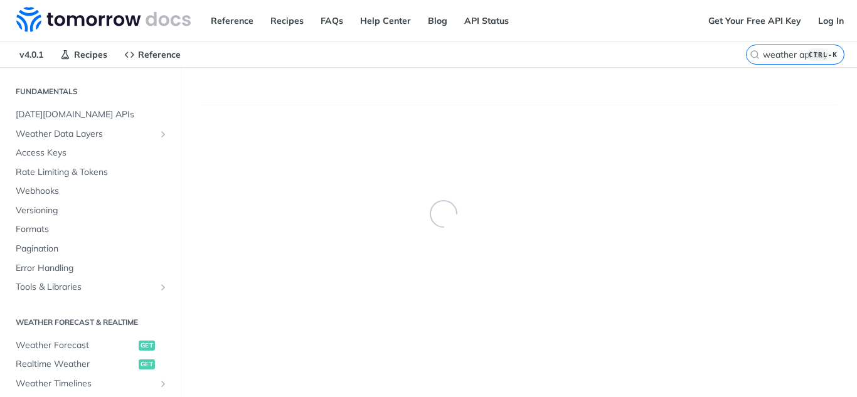  Describe the element at coordinates (90, 287) in the screenshot. I see `a: Tools & LibrariesShow subpages for Tools & Libraries` at that location.